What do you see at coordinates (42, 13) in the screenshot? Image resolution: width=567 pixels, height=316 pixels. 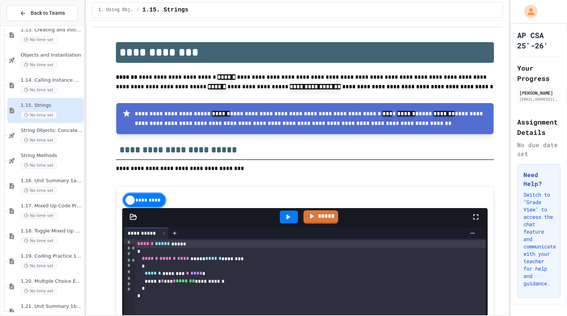 I see `button: Back to Teams` at bounding box center [42, 13].